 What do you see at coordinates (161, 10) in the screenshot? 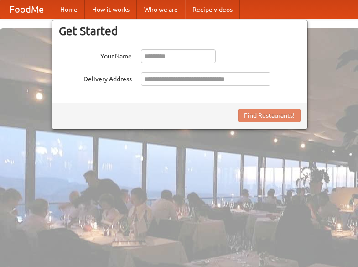
I see `a: Who we are` at bounding box center [161, 10].